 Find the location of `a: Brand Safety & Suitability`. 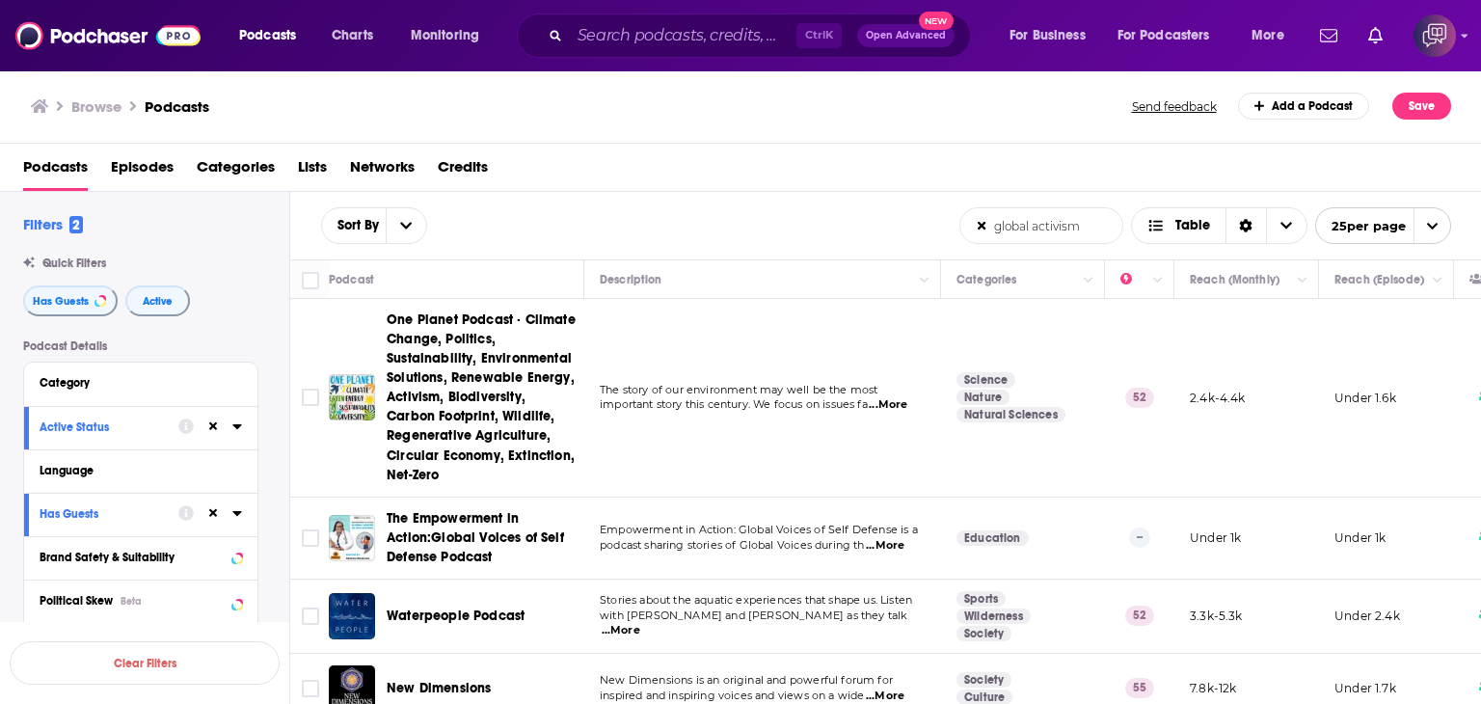

a: Brand Safety & Suitability is located at coordinates (141, 556).